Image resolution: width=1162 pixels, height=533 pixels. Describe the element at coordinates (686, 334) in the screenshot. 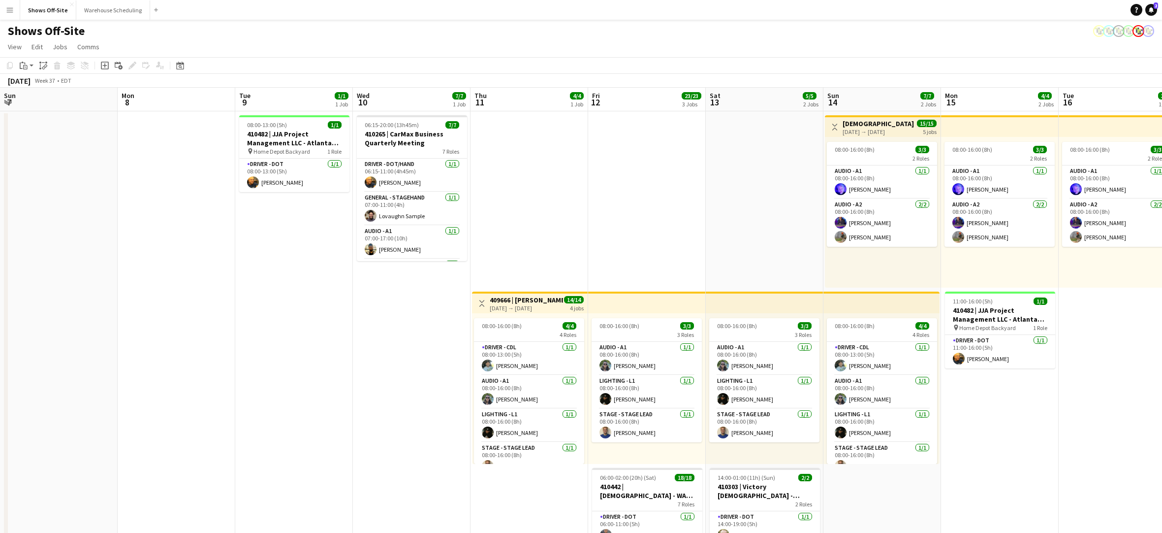

I see `span: 3 Roles` at that location.